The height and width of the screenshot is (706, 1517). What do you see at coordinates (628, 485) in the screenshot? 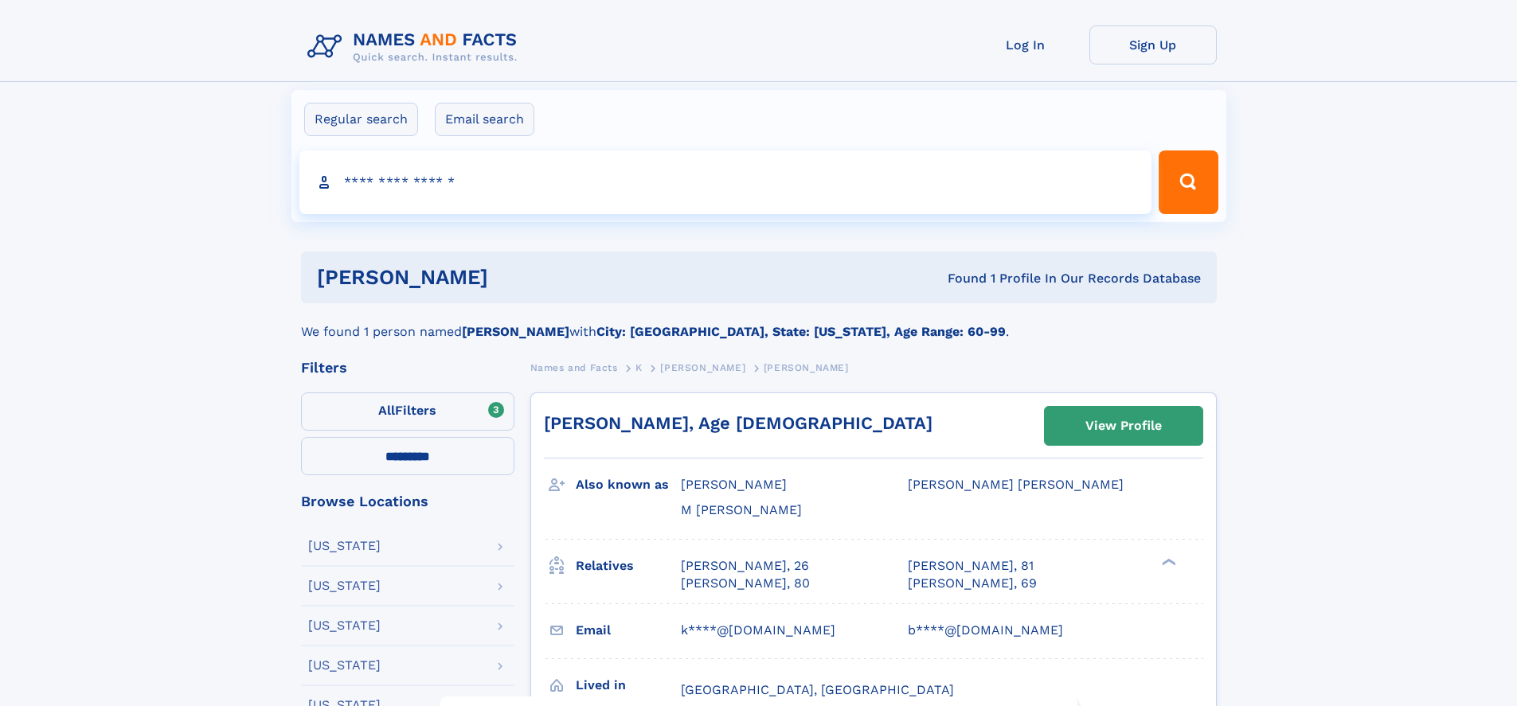
I see `h3: Also known as` at bounding box center [628, 485].